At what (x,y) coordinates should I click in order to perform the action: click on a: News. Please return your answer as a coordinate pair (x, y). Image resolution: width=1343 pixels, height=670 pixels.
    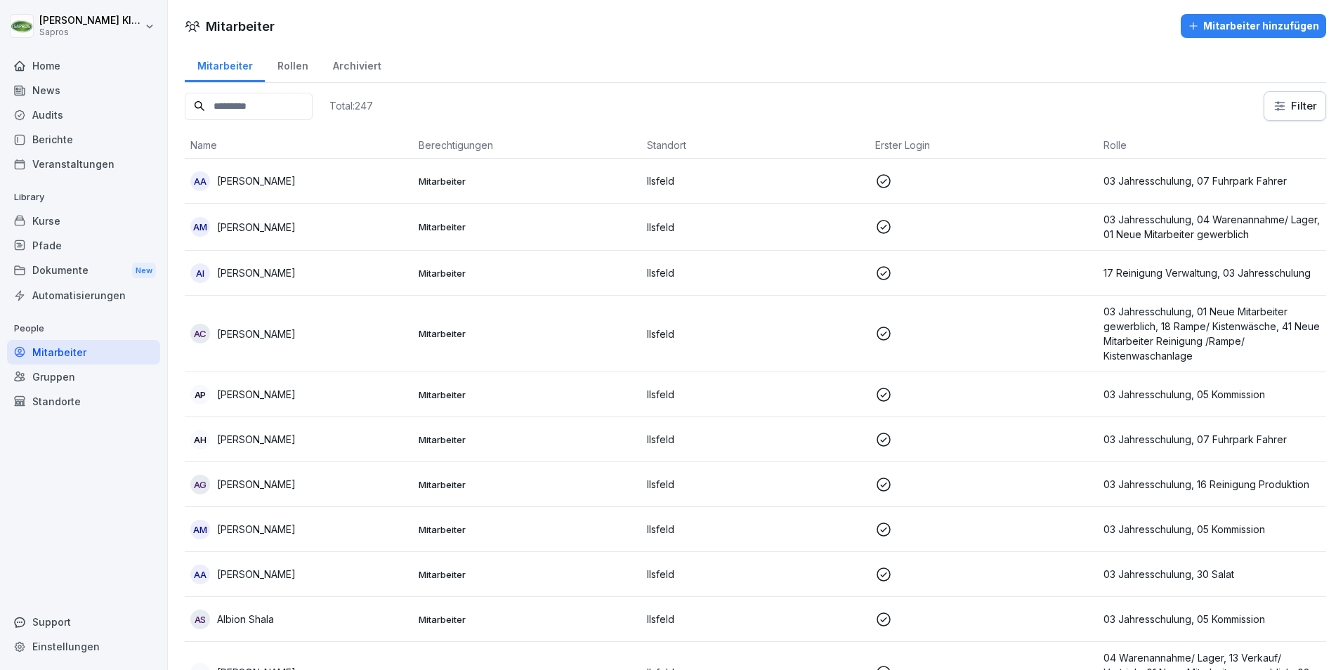
    Looking at the image, I should click on (84, 90).